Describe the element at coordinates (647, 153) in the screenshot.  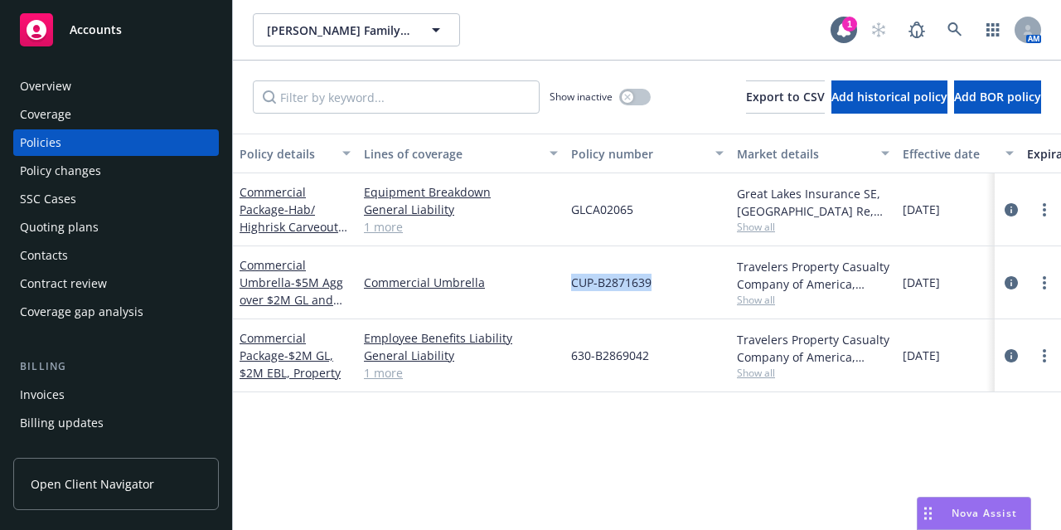
I see `button: Policy number` at that location.